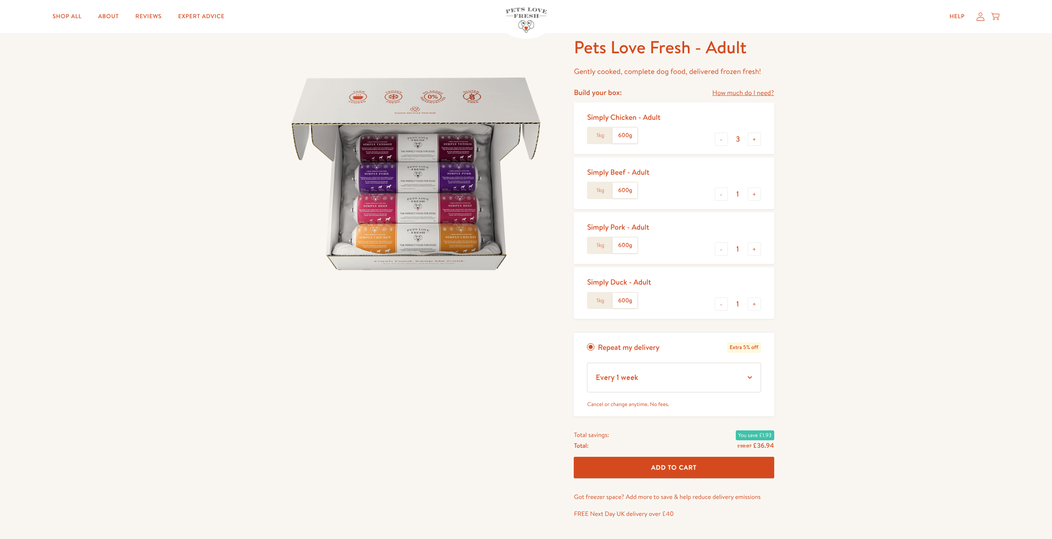  What do you see at coordinates (623, 117) in the screenshot?
I see `div: Simply Chicken - Adult` at bounding box center [623, 117].